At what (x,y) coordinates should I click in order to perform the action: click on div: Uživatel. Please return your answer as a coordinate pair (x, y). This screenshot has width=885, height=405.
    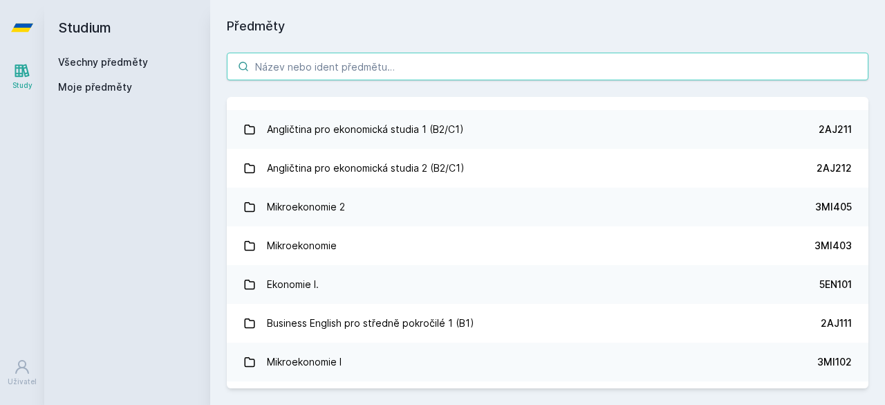
    Looking at the image, I should click on (22, 381).